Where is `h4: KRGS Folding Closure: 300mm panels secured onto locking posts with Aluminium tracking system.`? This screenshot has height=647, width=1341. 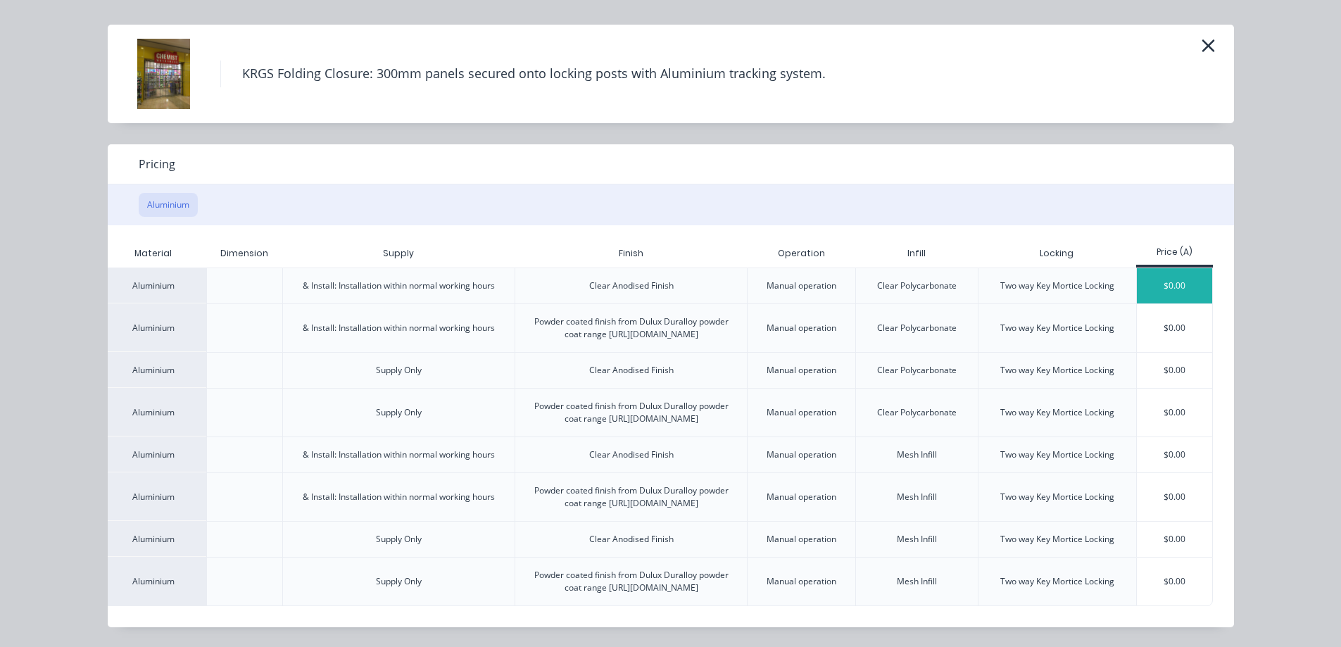
h4: KRGS Folding Closure: 300mm panels secured onto locking posts with Aluminium tracking system. is located at coordinates (534, 74).